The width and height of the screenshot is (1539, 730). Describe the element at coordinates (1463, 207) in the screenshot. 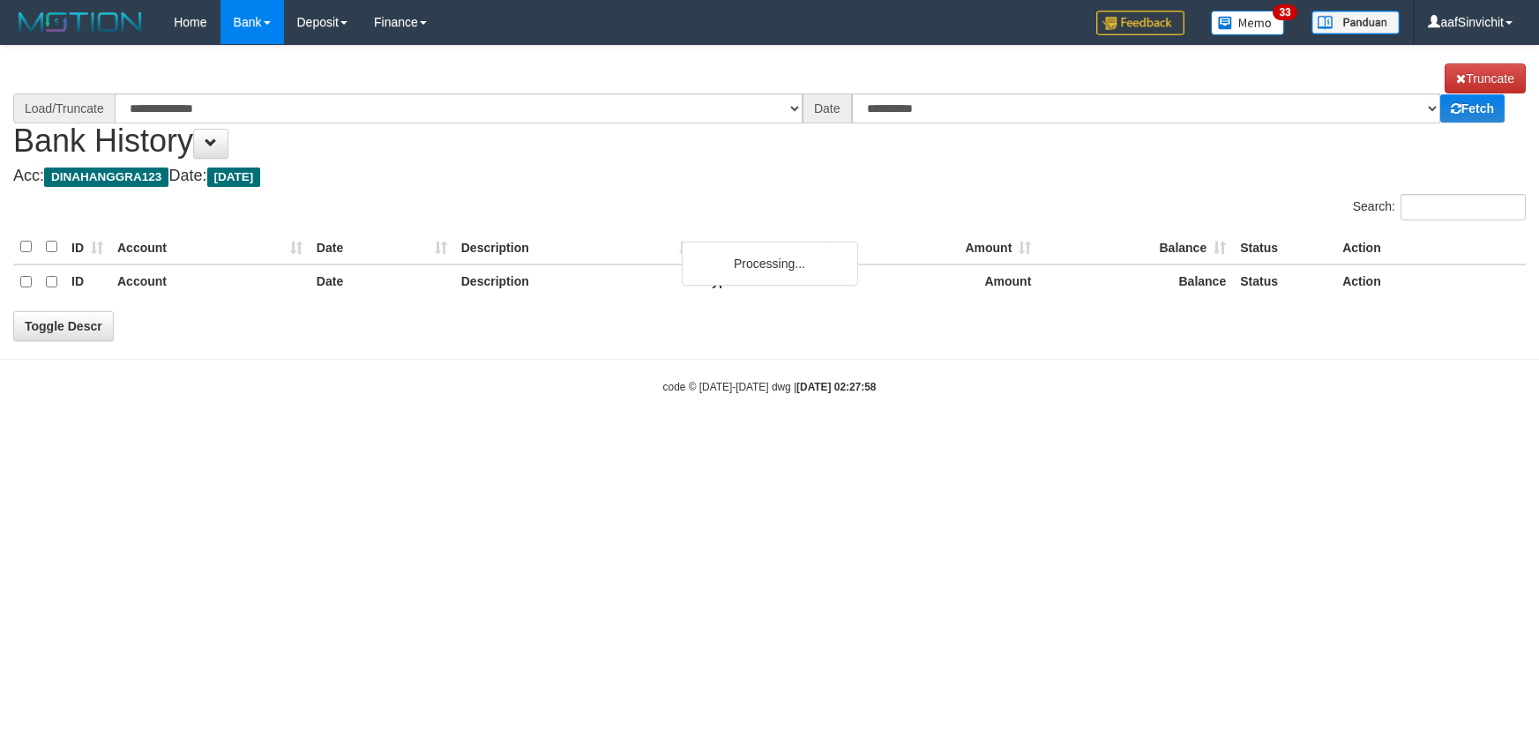

I see `input: Search:` at that location.